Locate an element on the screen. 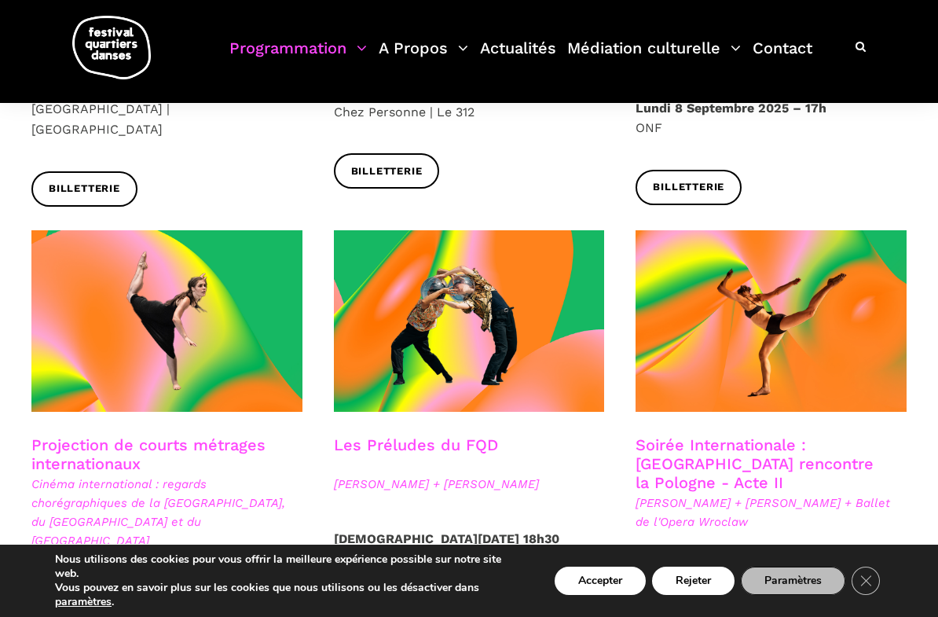 The width and height of the screenshot is (938, 617). a: Contact is located at coordinates (783, 57).